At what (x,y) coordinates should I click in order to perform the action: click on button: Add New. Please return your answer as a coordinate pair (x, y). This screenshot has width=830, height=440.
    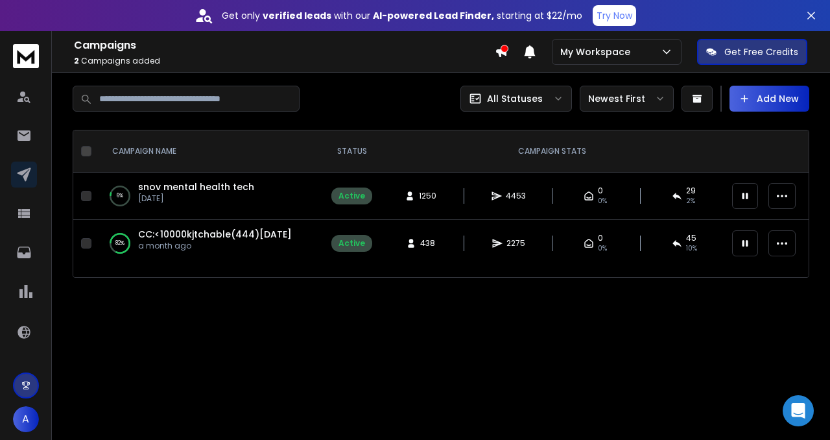
    Looking at the image, I should click on (769, 99).